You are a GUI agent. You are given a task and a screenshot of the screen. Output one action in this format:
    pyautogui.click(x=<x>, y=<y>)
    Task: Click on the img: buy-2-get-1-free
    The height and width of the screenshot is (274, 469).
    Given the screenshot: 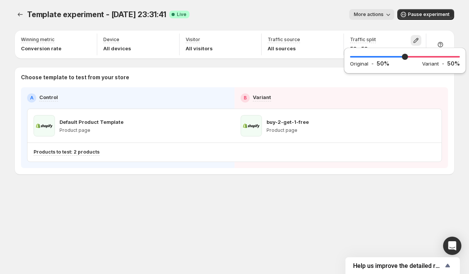 What is the action you would take?
    pyautogui.click(x=251, y=126)
    